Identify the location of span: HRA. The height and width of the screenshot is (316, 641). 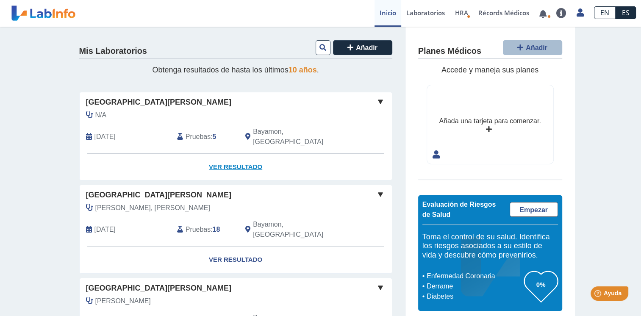
(462, 13).